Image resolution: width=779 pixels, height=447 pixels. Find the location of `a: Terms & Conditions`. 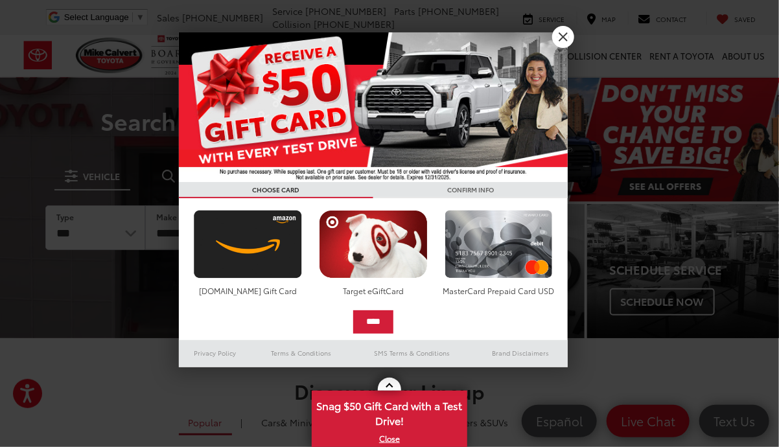

a: Terms & Conditions is located at coordinates (301, 353).